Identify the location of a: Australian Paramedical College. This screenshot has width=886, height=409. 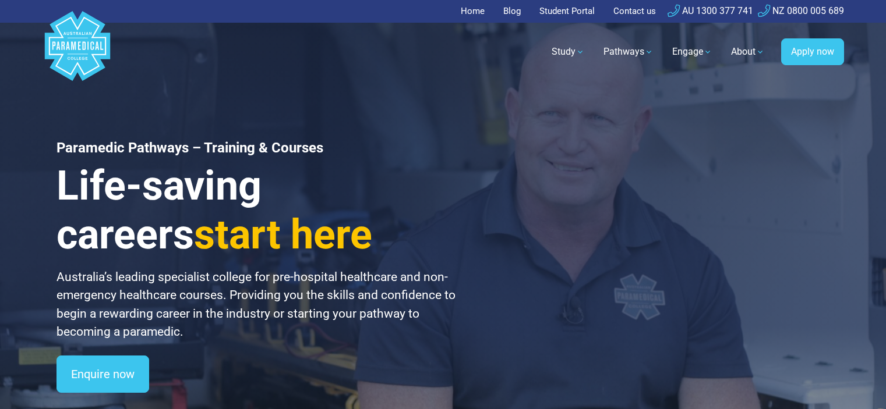
(77, 52).